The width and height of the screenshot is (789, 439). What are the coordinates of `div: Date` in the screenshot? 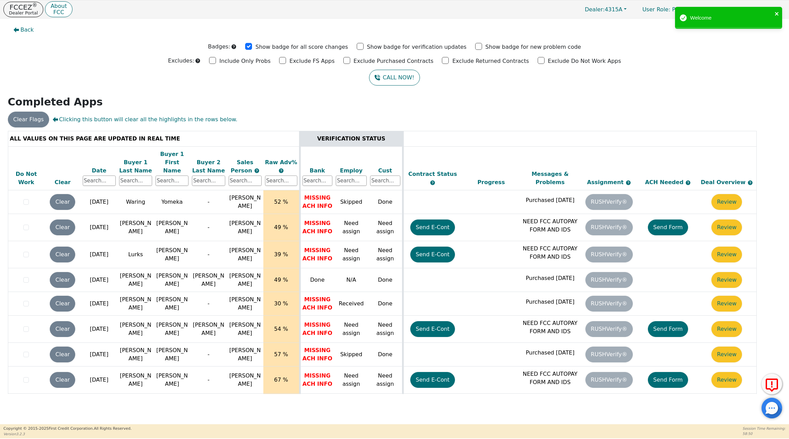 It's located at (99, 171).